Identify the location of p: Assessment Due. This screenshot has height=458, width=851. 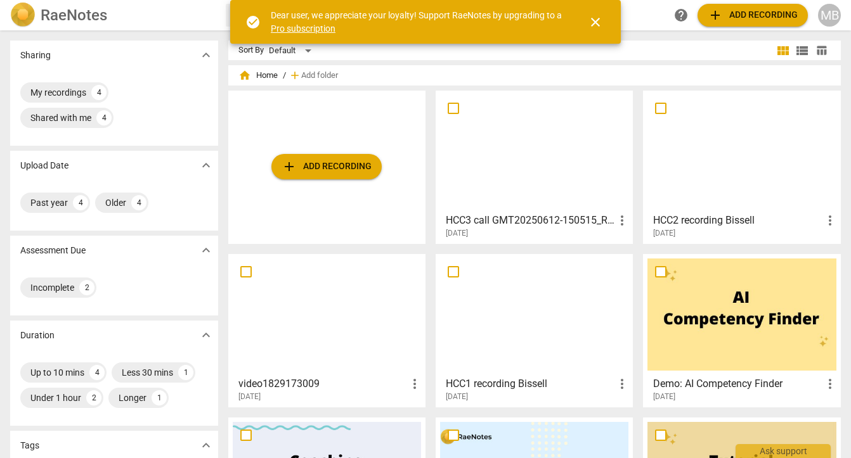
(53, 250).